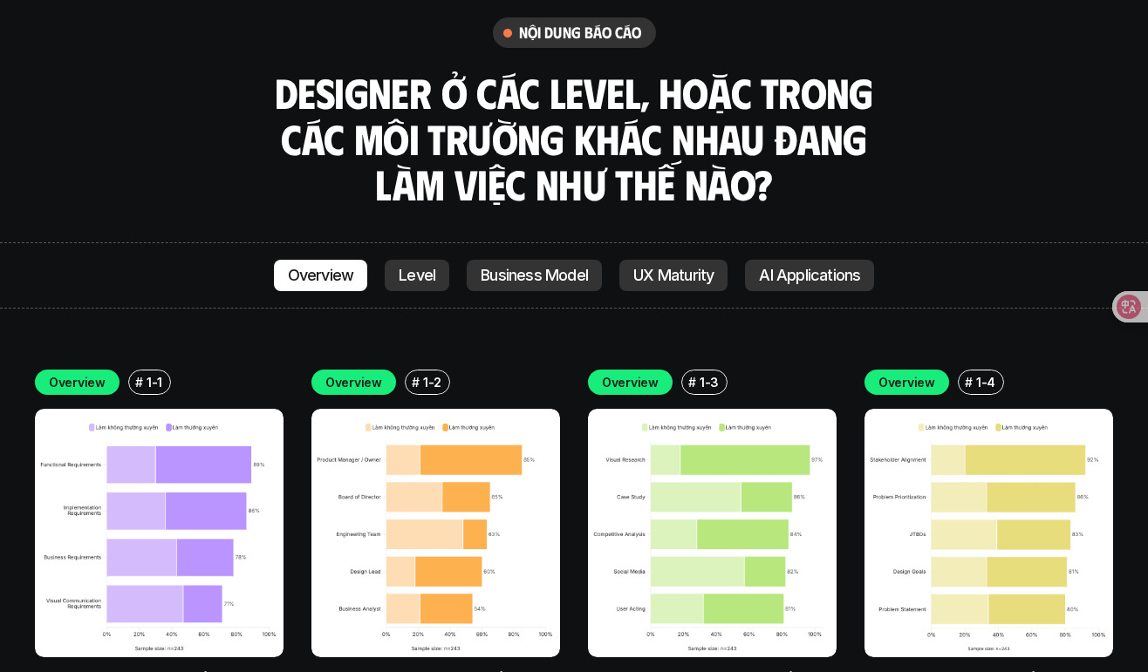  I want to click on a: UX Maturity, so click(673, 276).